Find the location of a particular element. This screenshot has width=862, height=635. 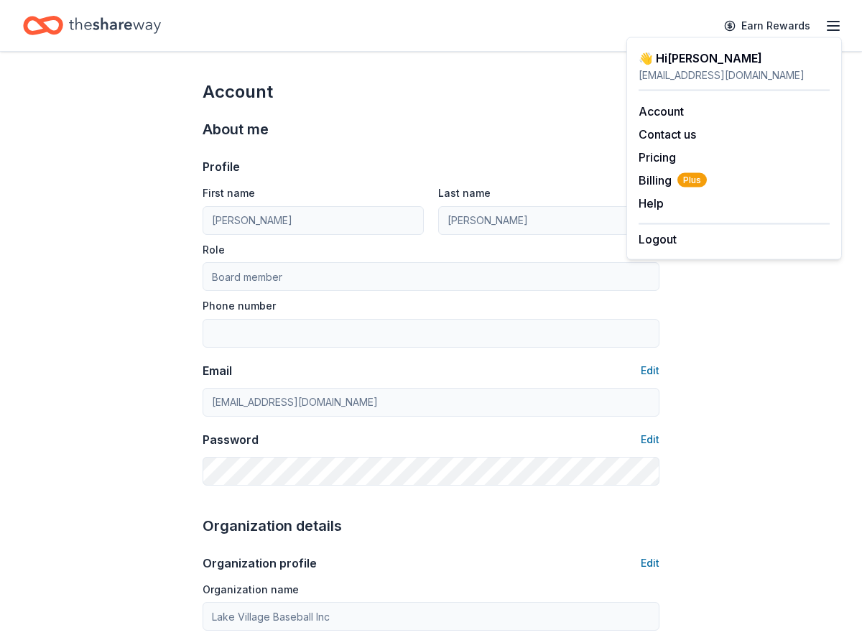

label: Role is located at coordinates (213, 250).